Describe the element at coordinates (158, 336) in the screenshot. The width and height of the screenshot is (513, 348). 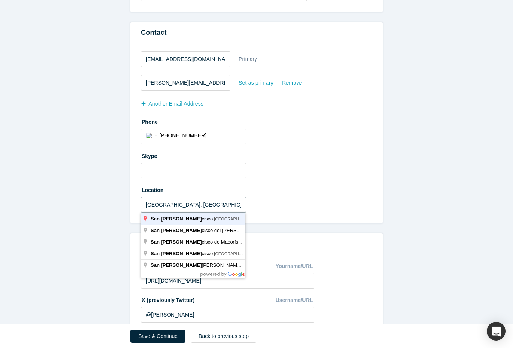
I see `button: Save & Continue` at that location.